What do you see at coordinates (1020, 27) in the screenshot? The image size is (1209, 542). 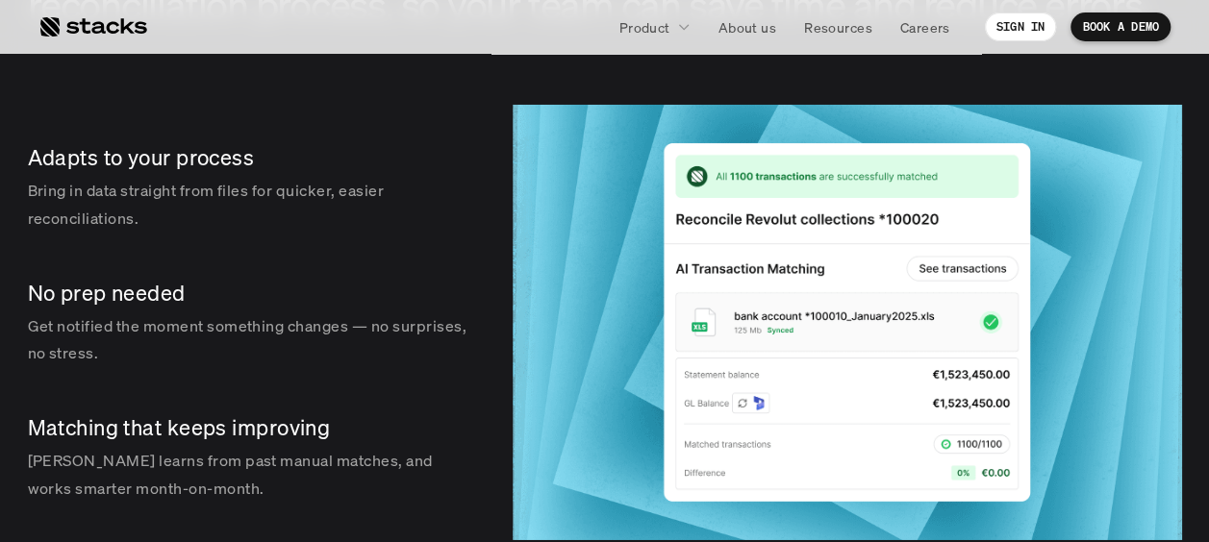 I see `p: SIGN IN` at bounding box center [1020, 27].